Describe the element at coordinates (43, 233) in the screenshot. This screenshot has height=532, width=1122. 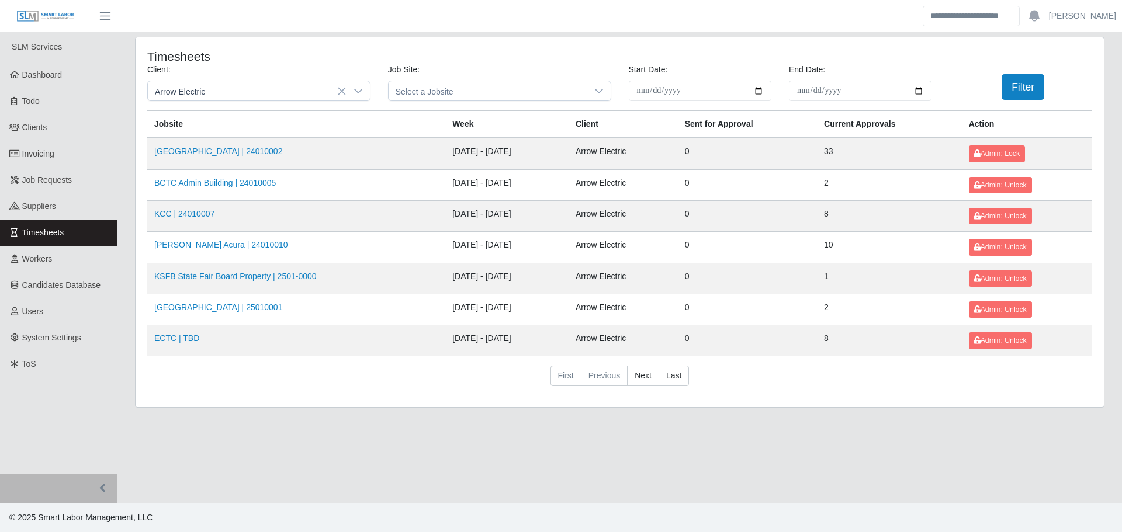
I see `span: Timesheets` at that location.